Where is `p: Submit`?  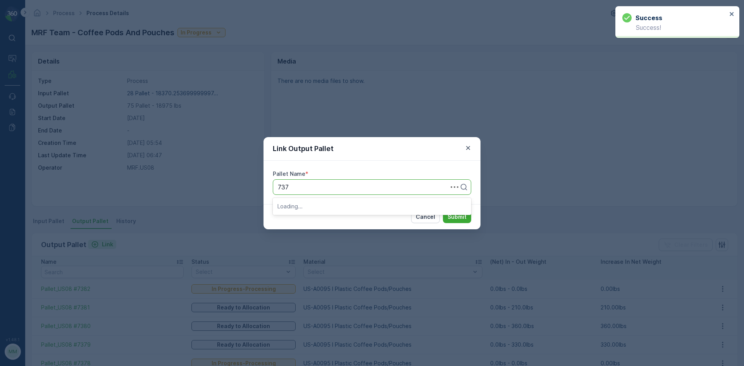
p: Submit is located at coordinates (457, 217).